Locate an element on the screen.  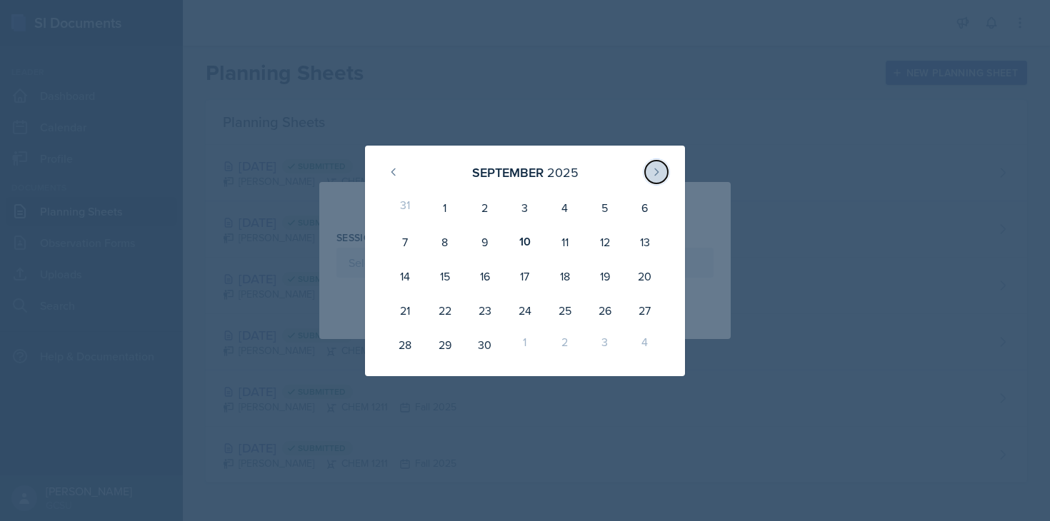
div: 24 is located at coordinates (525, 311).